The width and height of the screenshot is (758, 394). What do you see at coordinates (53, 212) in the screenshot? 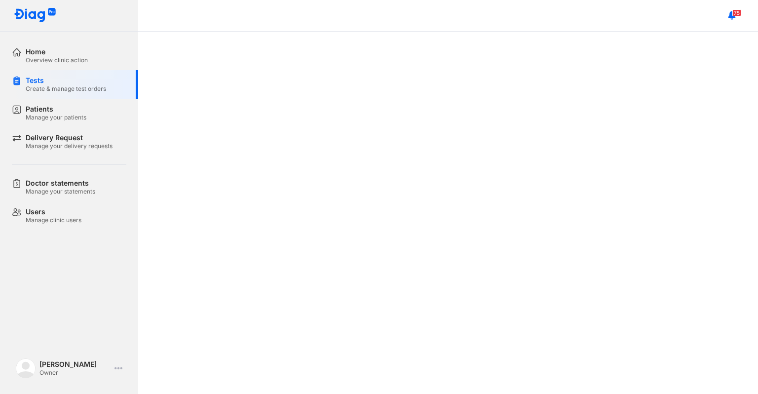
I see `div: Users` at bounding box center [53, 212].